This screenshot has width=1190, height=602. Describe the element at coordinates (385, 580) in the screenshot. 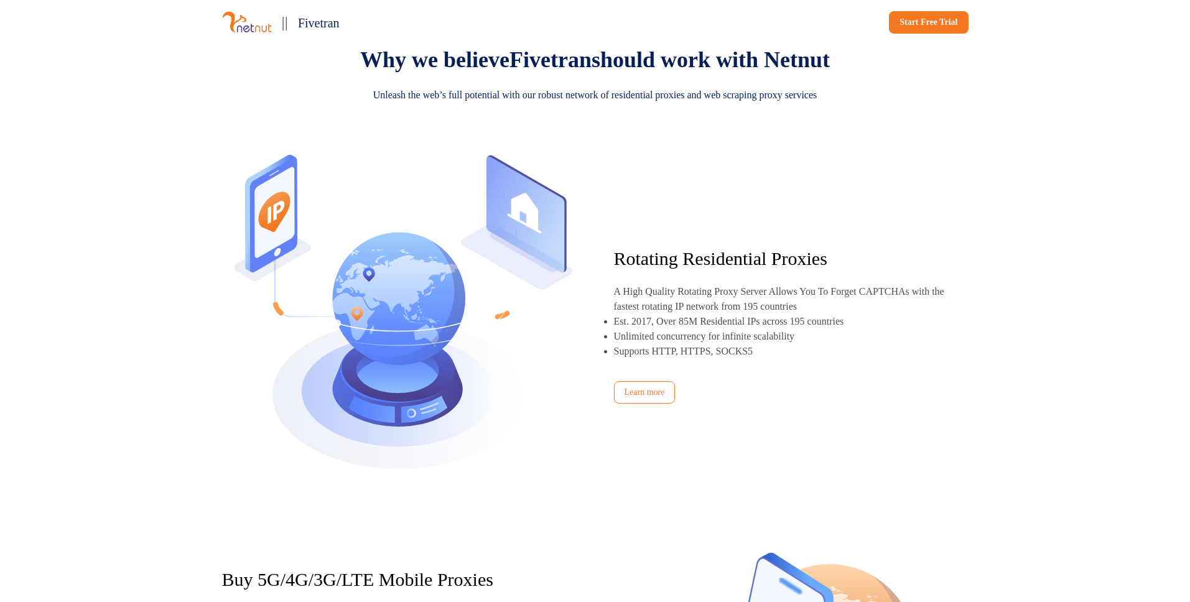

I see `p: Buy 5G/4G/3G/LTE Mobile Proxies` at that location.